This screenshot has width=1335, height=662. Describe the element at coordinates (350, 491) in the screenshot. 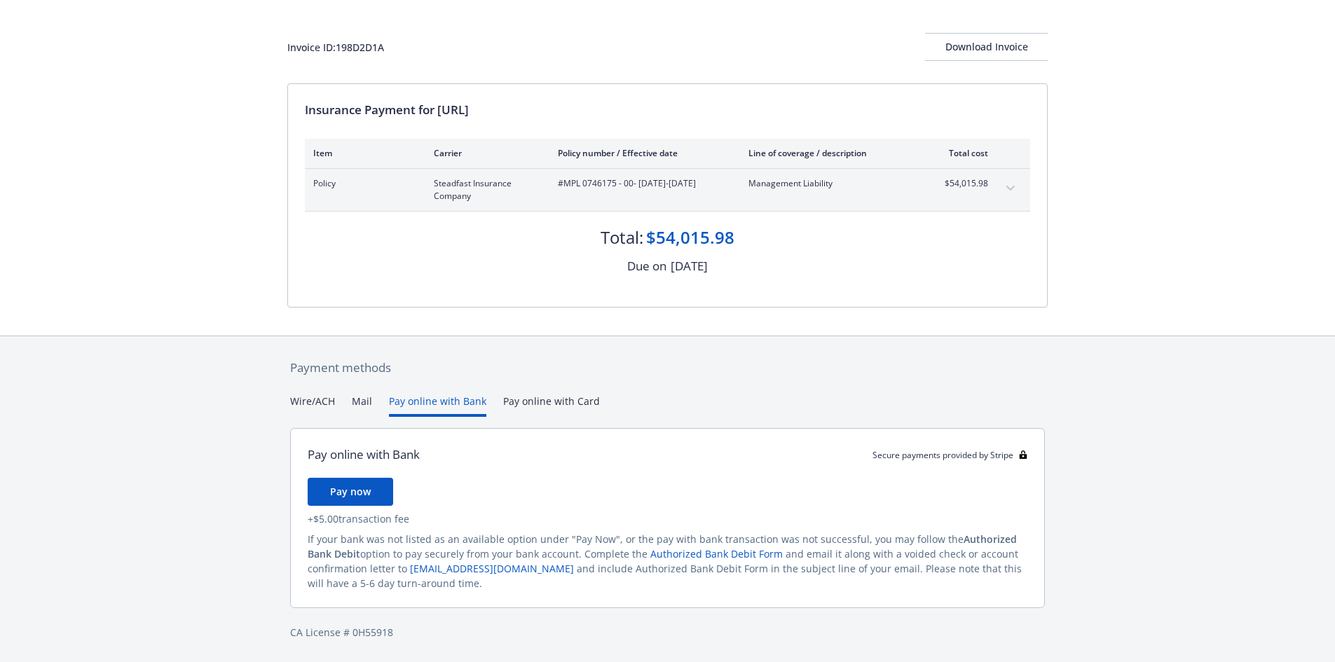

I see `span: Pay now` at that location.